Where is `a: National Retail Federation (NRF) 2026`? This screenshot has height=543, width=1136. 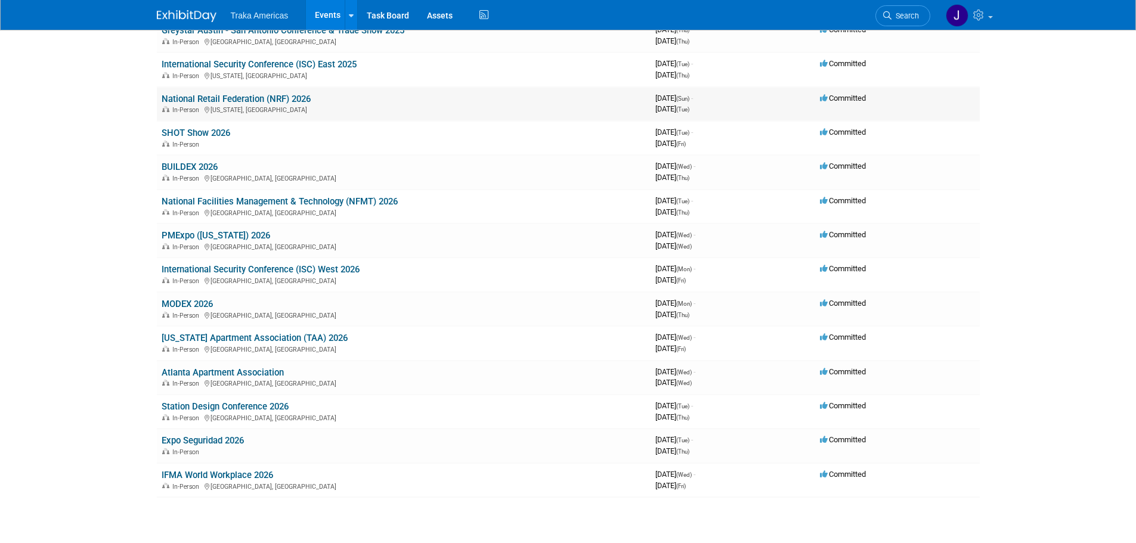 a: National Retail Federation (NRF) 2026 is located at coordinates (236, 99).